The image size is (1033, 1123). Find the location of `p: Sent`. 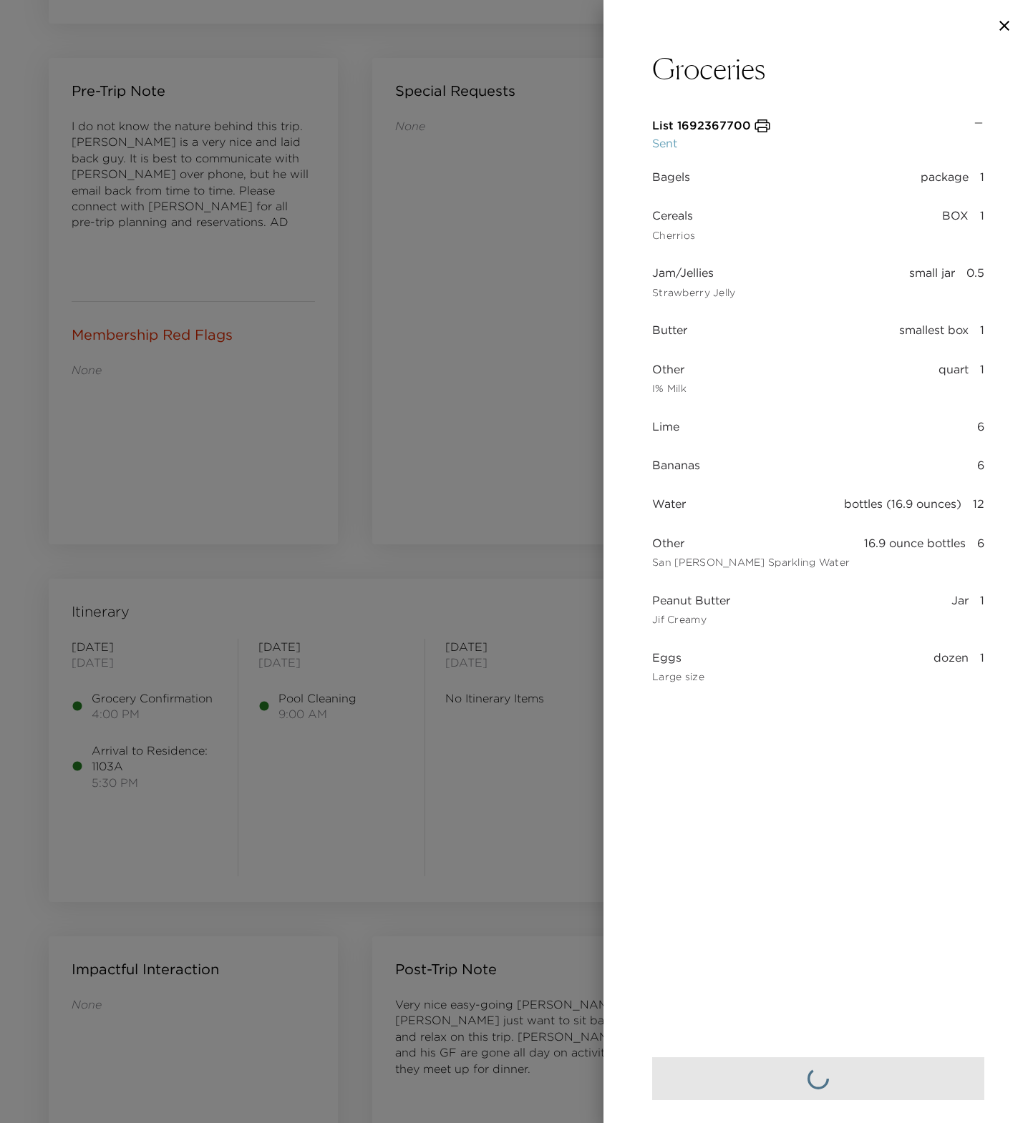

p: Sent is located at coordinates (711, 143).